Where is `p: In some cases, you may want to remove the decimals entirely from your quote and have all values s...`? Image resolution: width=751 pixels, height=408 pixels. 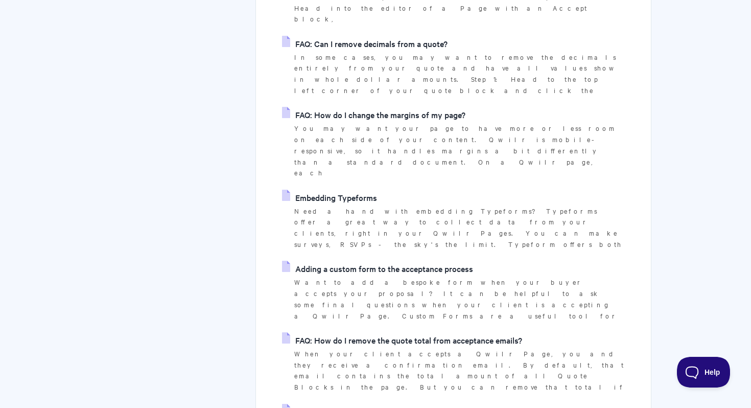 p: In some cases, you may want to remove the decimals entirely from your quote and have all values s... is located at coordinates (460, 74).